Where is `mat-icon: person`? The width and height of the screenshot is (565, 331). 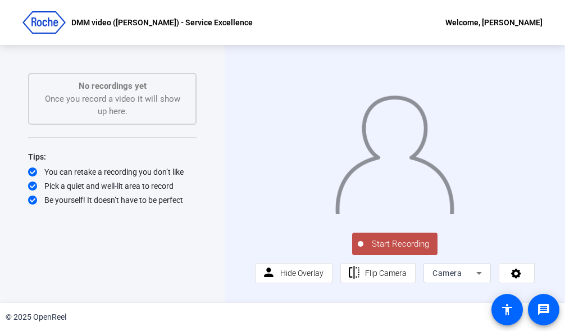
mat-icon: person is located at coordinates (268, 272).